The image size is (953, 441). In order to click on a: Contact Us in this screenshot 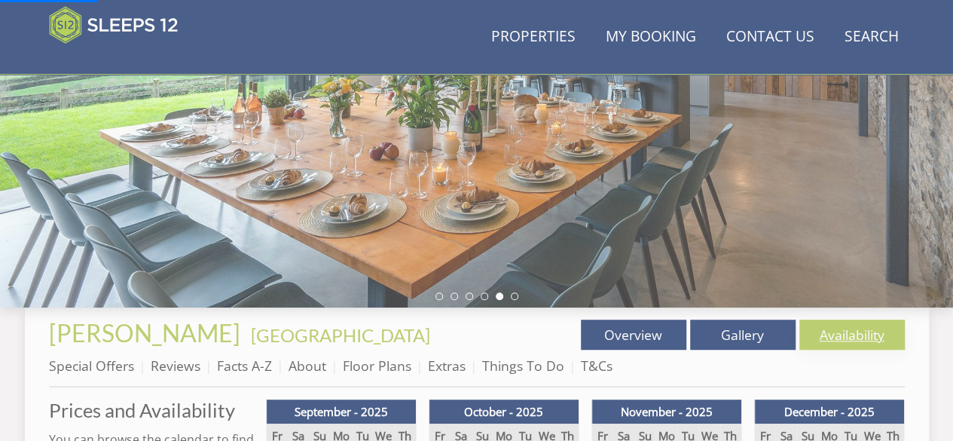, I will do `click(770, 37)`.